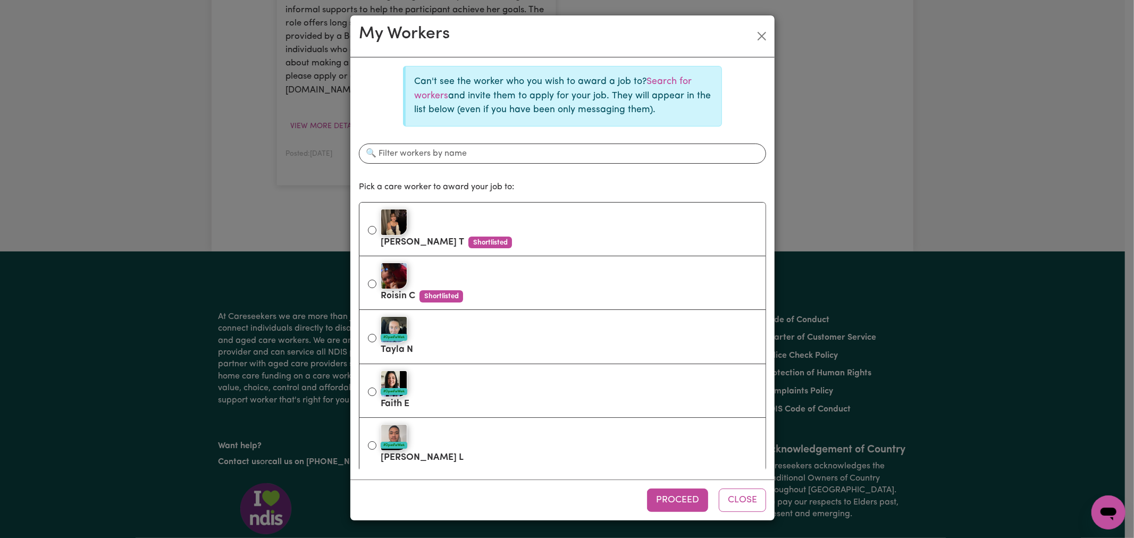  I want to click on label: Faith E, so click(569, 391).